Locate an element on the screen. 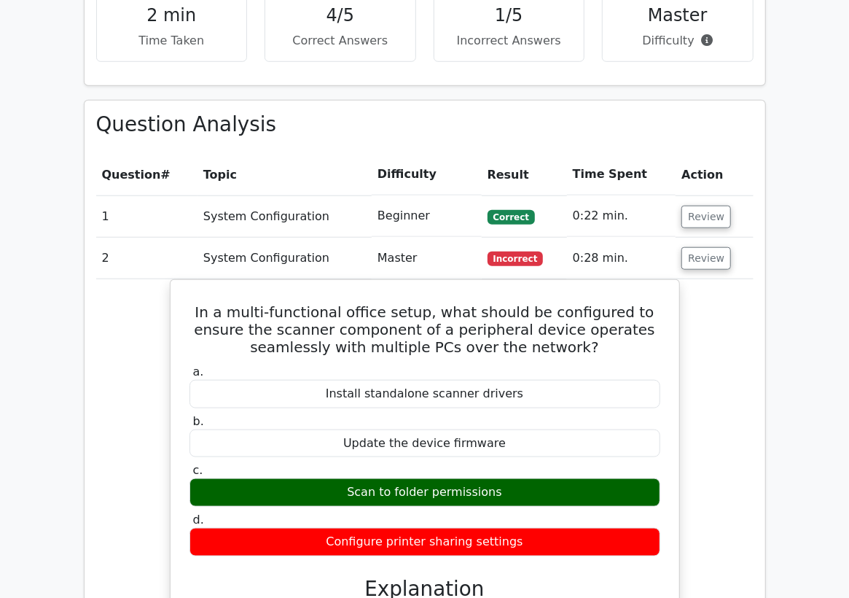 Image resolution: width=849 pixels, height=598 pixels. h4: 4/5 is located at coordinates (341, 15).